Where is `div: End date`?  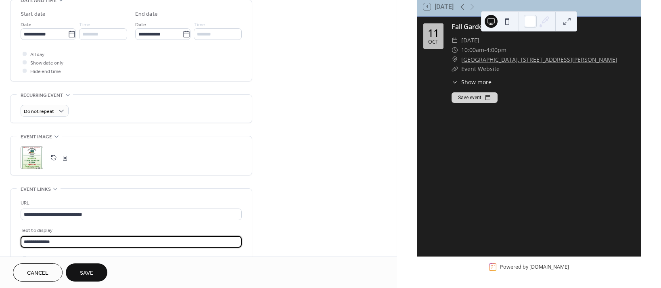 div: End date is located at coordinates (146, 14).